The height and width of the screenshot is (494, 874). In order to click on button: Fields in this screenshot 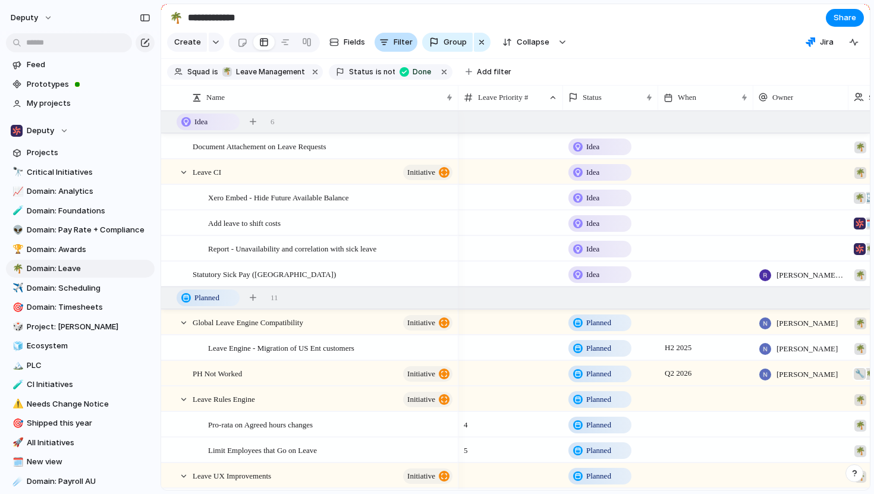, I will do `click(347, 42)`.